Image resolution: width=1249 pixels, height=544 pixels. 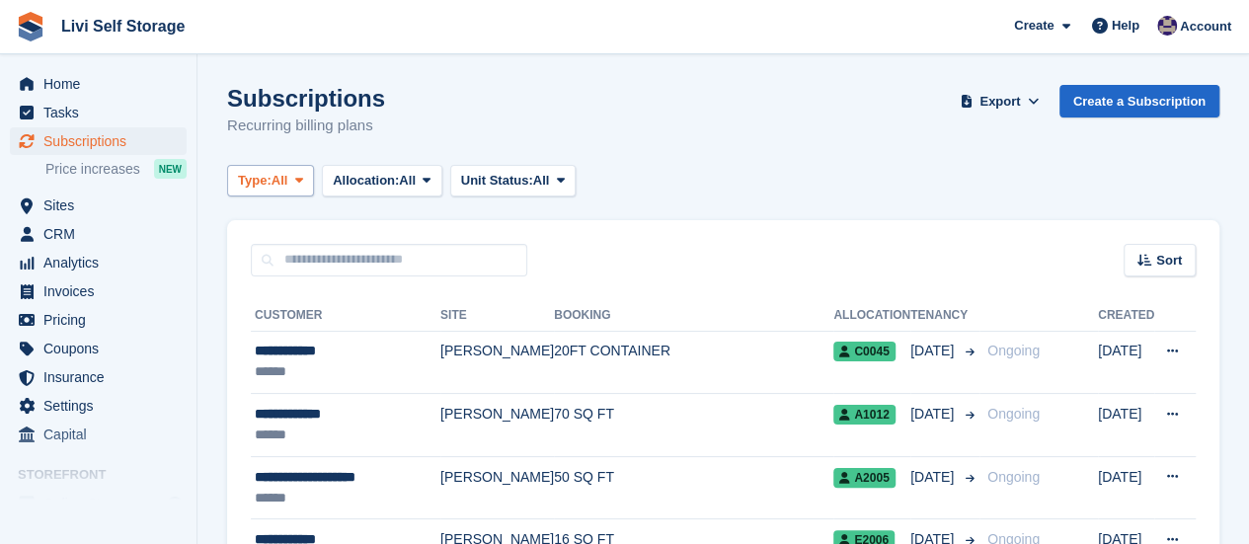 What do you see at coordinates (175, 503) in the screenshot?
I see `a: Preview store` at bounding box center [175, 503].